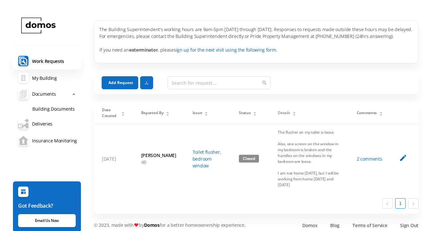 The image size is (425, 231). Describe the element at coordinates (309, 158) in the screenshot. I see `td: The flusher on my toilet is loose. Also, one screen on the window in my bedroom is broken and the...` at that location.